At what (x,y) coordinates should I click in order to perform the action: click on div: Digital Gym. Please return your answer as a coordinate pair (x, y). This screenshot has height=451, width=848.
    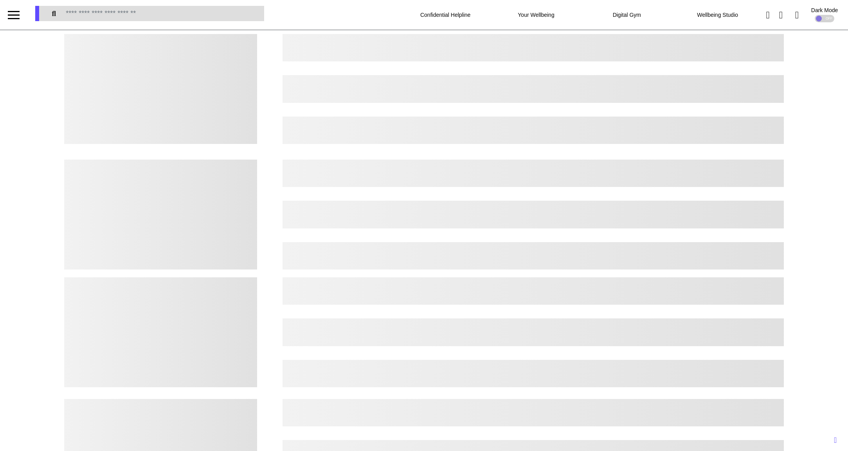
    Looking at the image, I should click on (627, 15).